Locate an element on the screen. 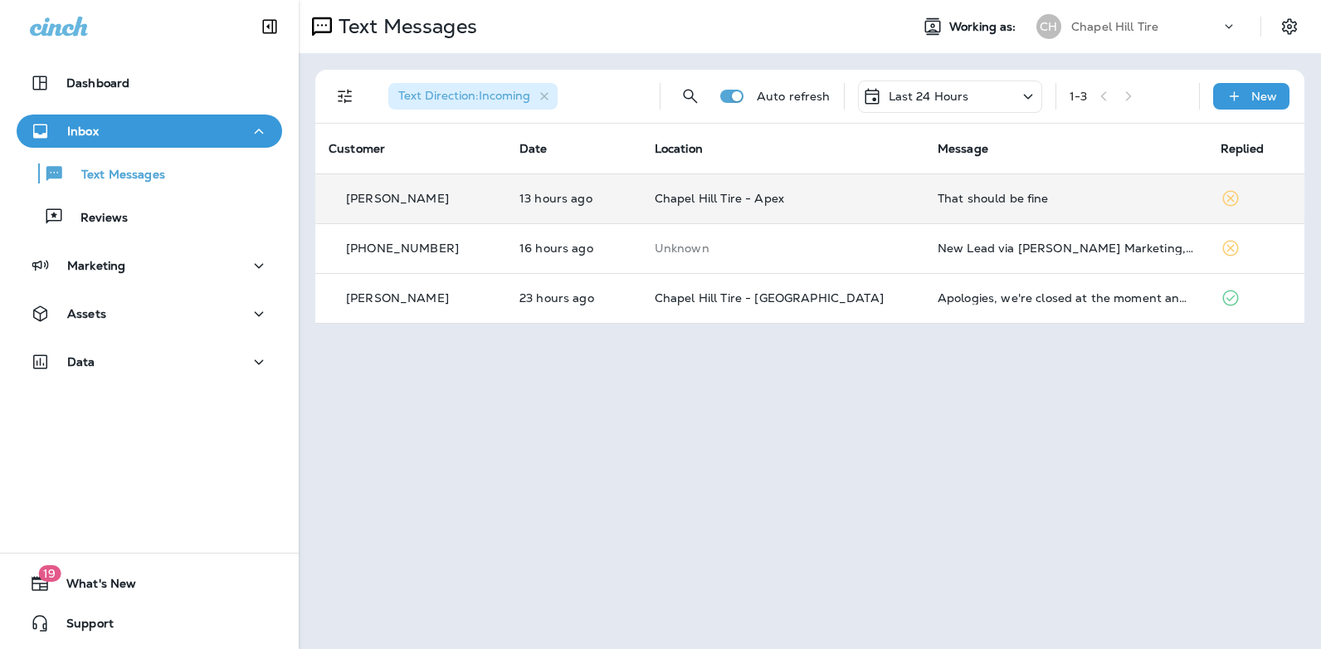  p: Chapel Hill Tire is located at coordinates (1115, 27).